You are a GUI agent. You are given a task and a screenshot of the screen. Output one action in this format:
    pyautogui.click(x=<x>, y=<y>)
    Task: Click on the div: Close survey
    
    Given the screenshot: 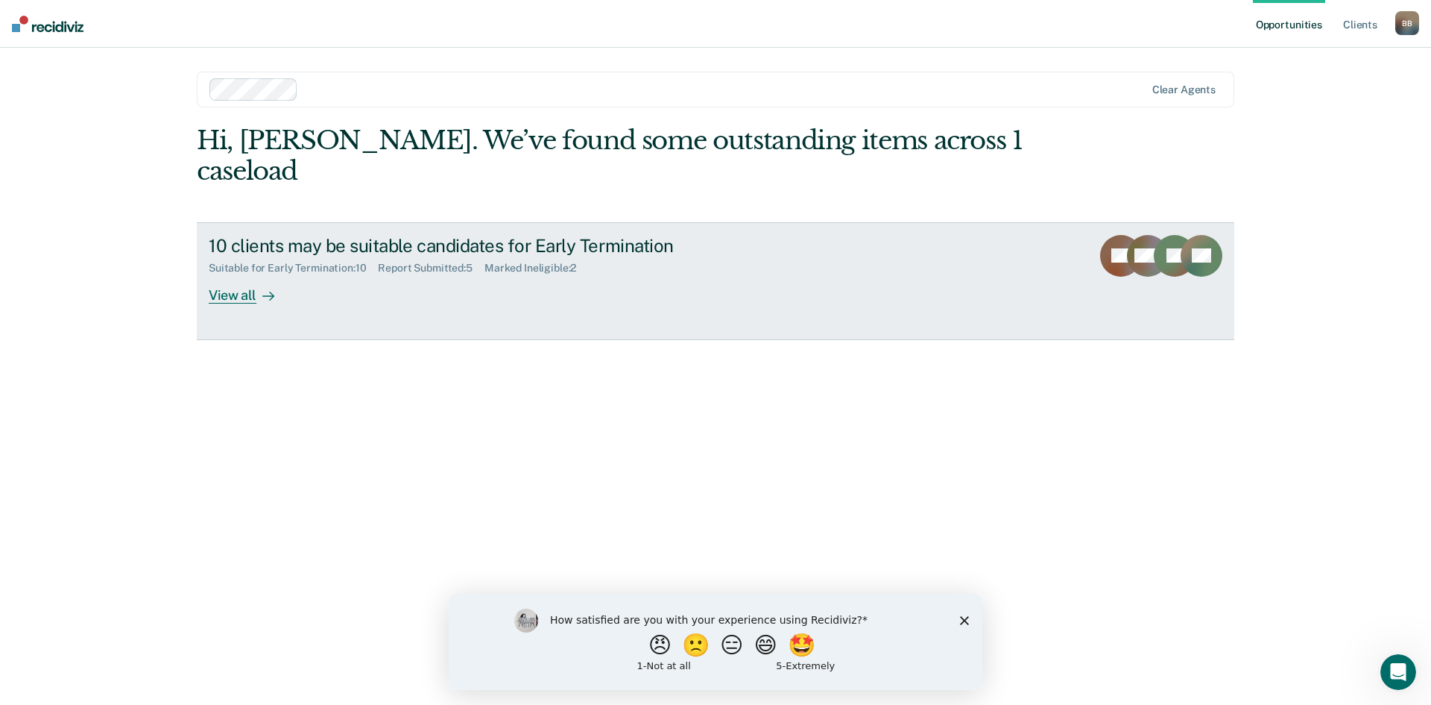 What is the action you would take?
    pyautogui.click(x=516, y=27)
    